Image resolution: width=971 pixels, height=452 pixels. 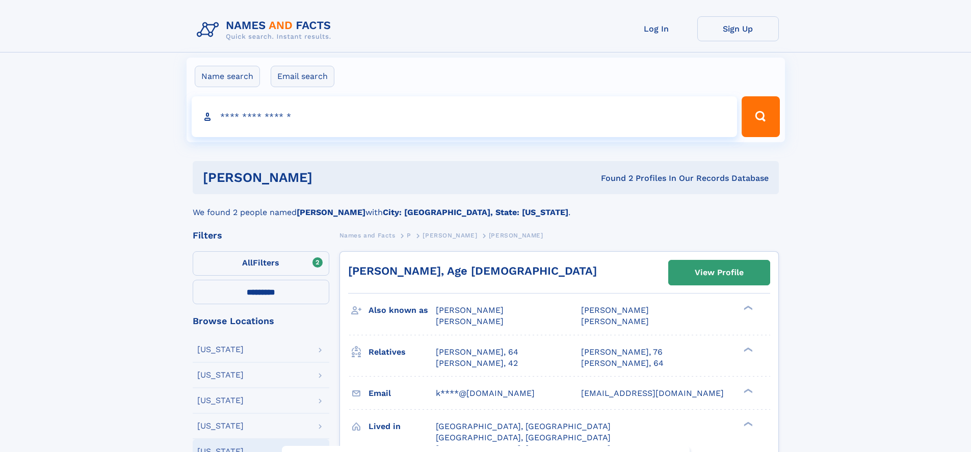 I want to click on input: search input, so click(x=464, y=117).